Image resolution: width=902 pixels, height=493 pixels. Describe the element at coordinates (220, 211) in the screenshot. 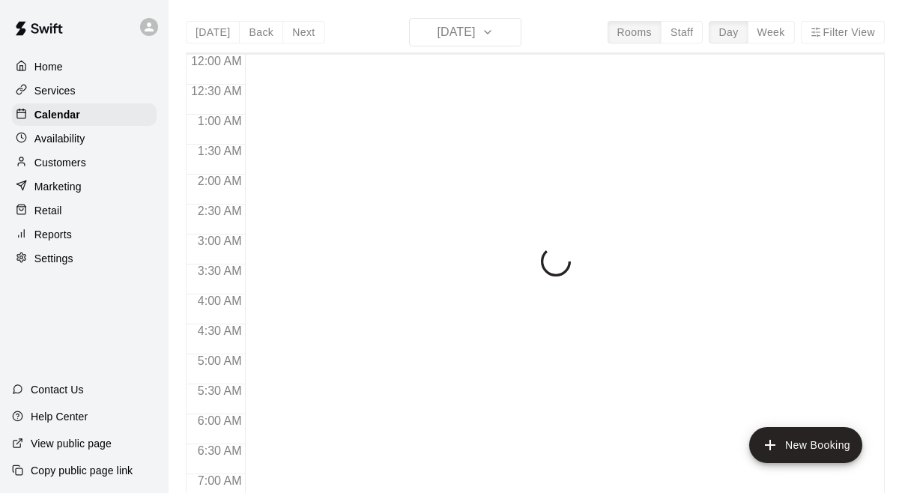

I see `span: 2:30 AM` at that location.